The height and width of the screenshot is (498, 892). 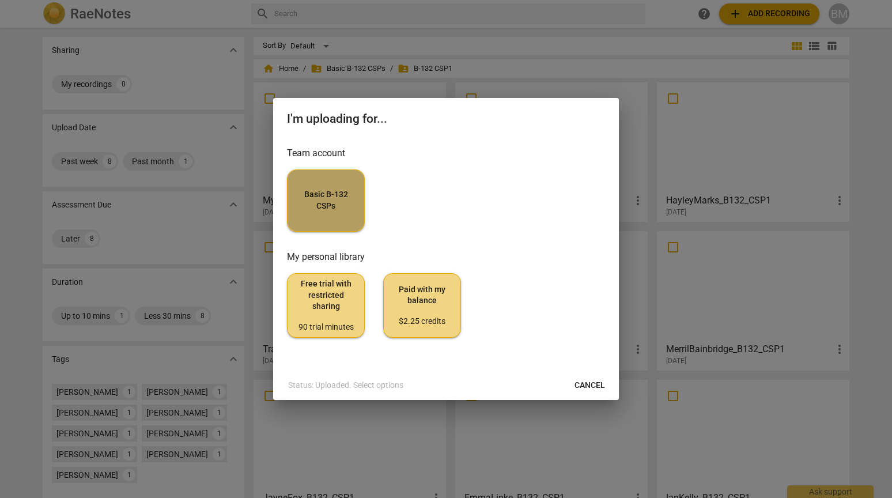 I want to click on span: Free trial with restricted sharing, so click(x=325, y=305).